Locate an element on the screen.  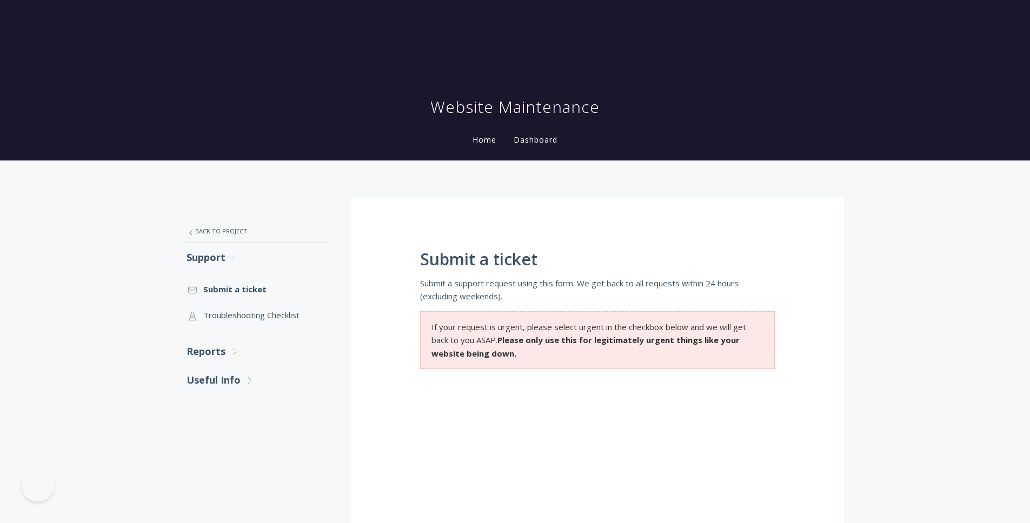
h1: Website Maintenance is located at coordinates (515, 107).